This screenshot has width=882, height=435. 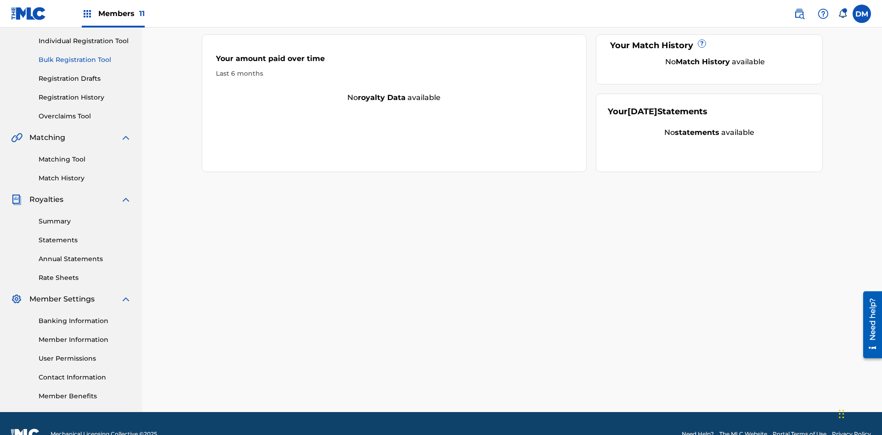 I want to click on a: Annual Statements, so click(x=85, y=259).